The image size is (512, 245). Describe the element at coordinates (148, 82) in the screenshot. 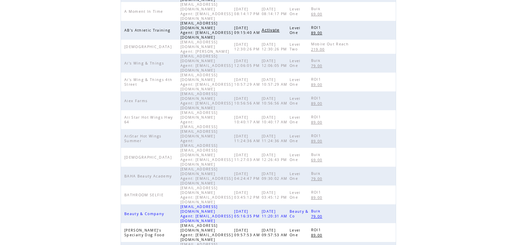

I see `span: Al's Wing & Things 4th Street` at that location.